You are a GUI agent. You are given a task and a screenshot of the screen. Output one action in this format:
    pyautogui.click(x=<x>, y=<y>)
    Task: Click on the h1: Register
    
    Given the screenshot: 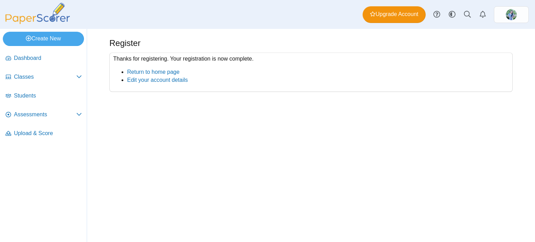 What is the action you would take?
    pyautogui.click(x=125, y=43)
    